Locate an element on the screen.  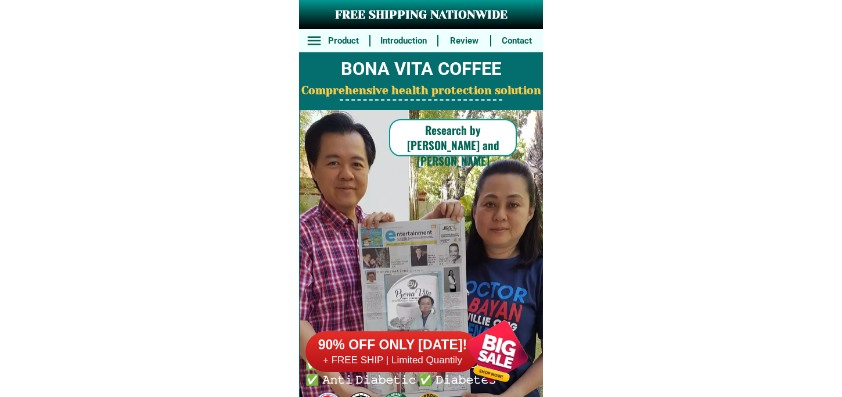
h6: Introduction is located at coordinates (404, 41).